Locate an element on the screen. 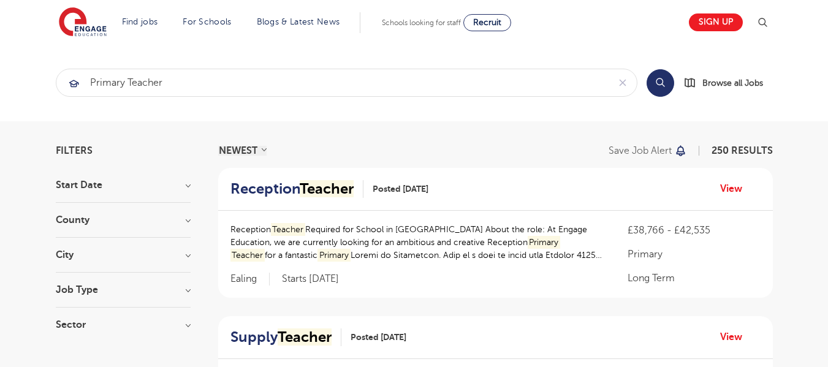  button: Search is located at coordinates (660, 83).